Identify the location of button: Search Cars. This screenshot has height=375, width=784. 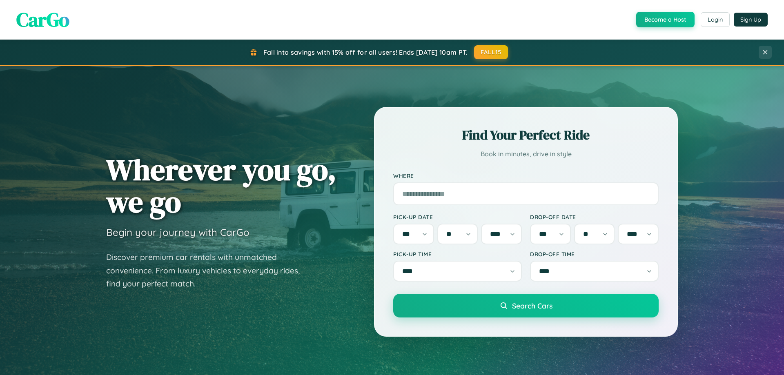
(526, 306).